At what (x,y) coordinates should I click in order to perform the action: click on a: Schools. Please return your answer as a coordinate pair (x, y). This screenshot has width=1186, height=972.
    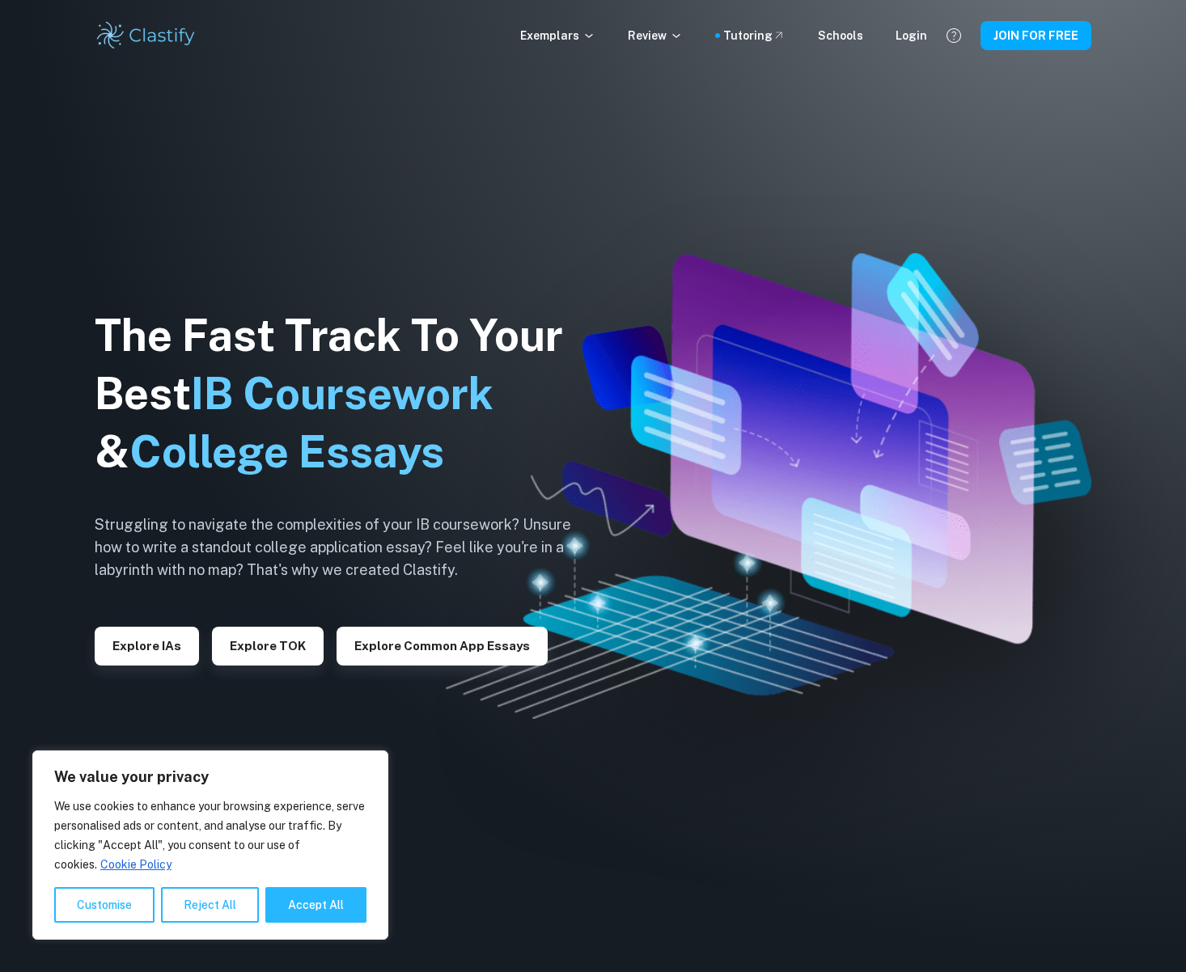
    Looking at the image, I should click on (840, 36).